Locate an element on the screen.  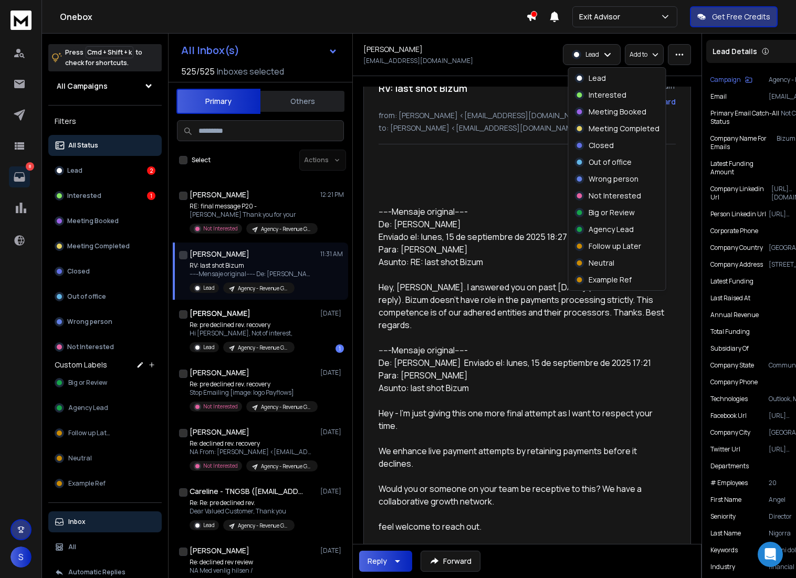
p: Person Linkedin Url is located at coordinates (738, 214).